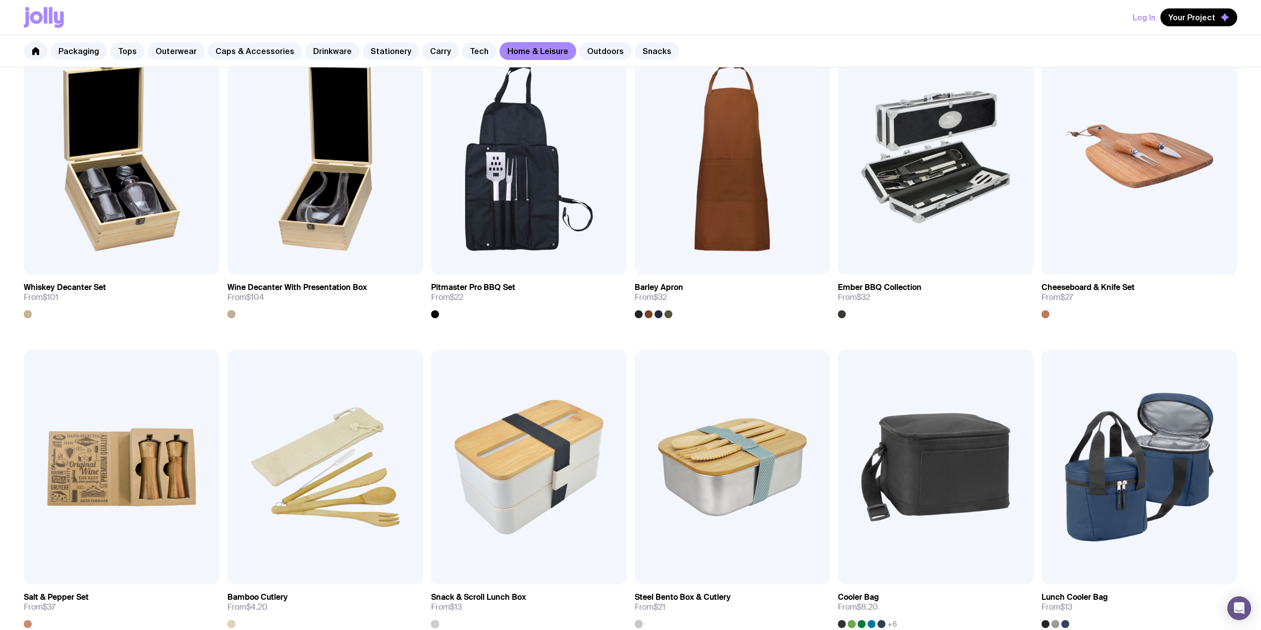  What do you see at coordinates (79, 51) in the screenshot?
I see `a: Packaging` at bounding box center [79, 51].